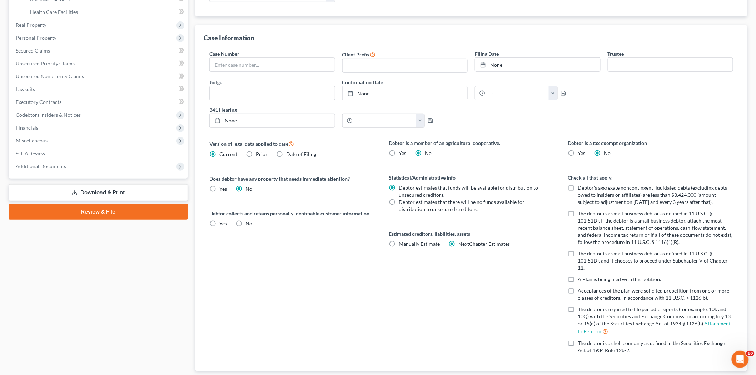 The height and width of the screenshot is (375, 756). What do you see at coordinates (619, 279) in the screenshot?
I see `span: A Plan is being filed with this petition.` at bounding box center [619, 279].